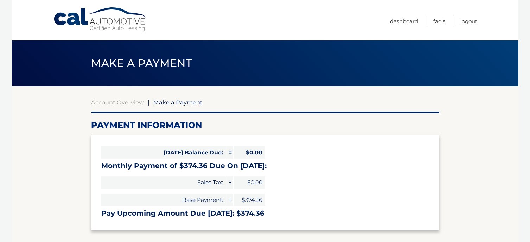 The image size is (530, 242). I want to click on a: Account Overview, so click(118, 102).